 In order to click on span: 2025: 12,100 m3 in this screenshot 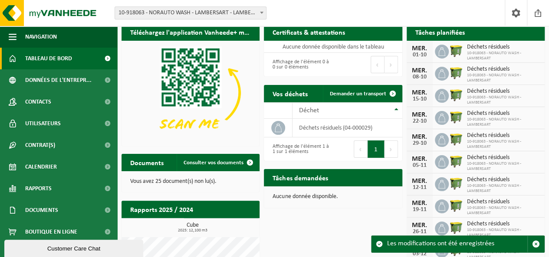, I will do `click(193, 231)`.